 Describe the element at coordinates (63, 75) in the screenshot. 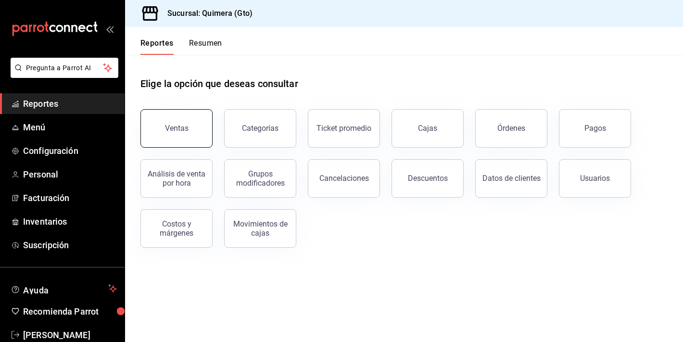

I see `a: Pregunta a Parrot AI` at that location.